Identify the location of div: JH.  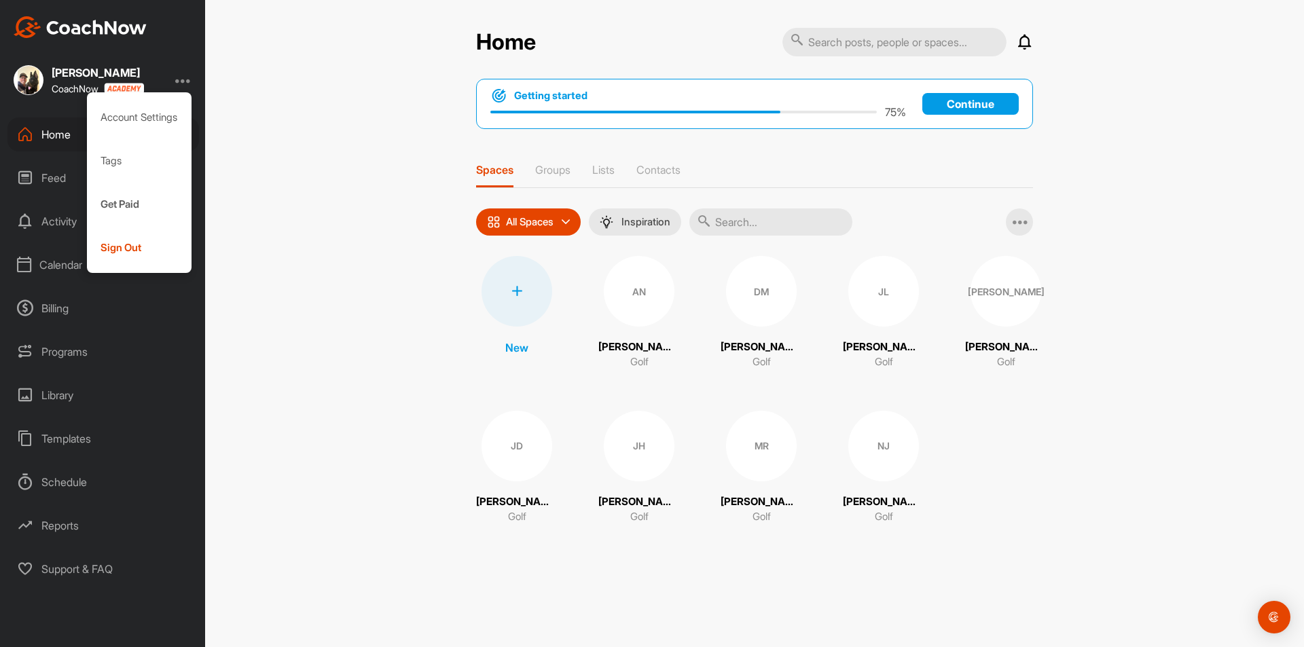
(639, 446).